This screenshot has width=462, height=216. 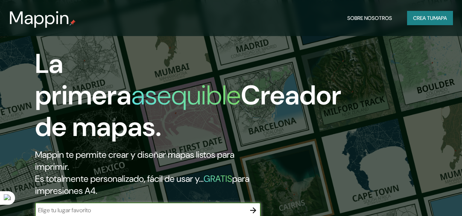 I want to click on font: Mappin, so click(x=39, y=18).